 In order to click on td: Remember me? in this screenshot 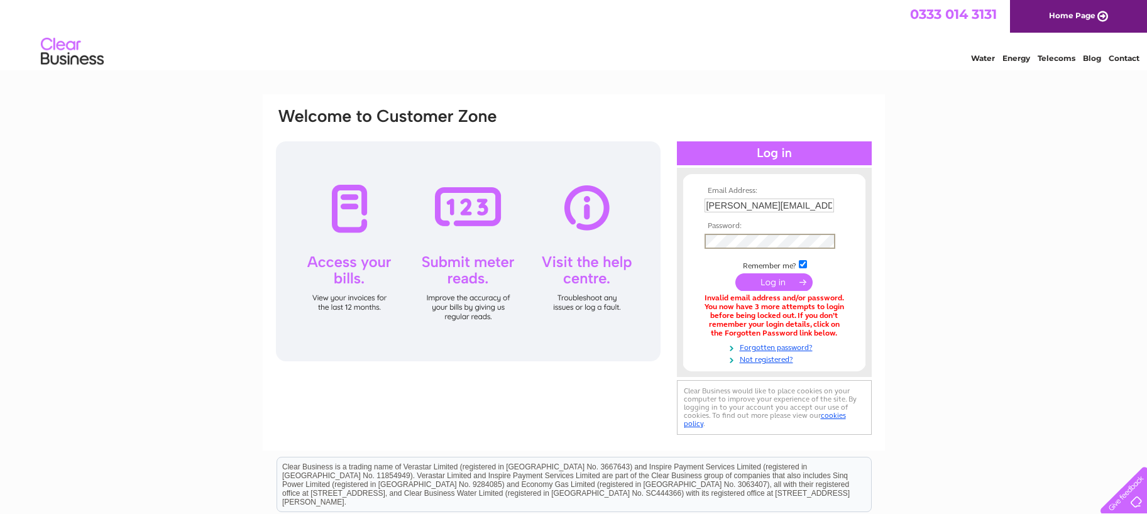, I will do `click(774, 265)`.